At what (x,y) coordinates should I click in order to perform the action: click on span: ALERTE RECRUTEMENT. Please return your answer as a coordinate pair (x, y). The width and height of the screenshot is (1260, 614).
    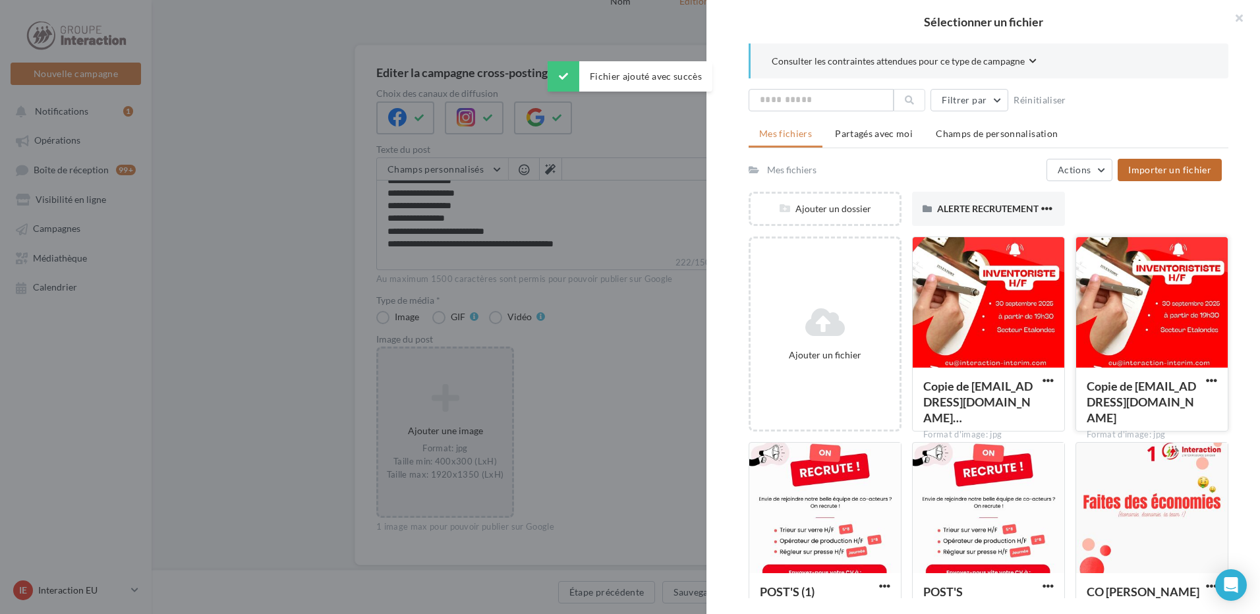
    Looking at the image, I should click on (987, 208).